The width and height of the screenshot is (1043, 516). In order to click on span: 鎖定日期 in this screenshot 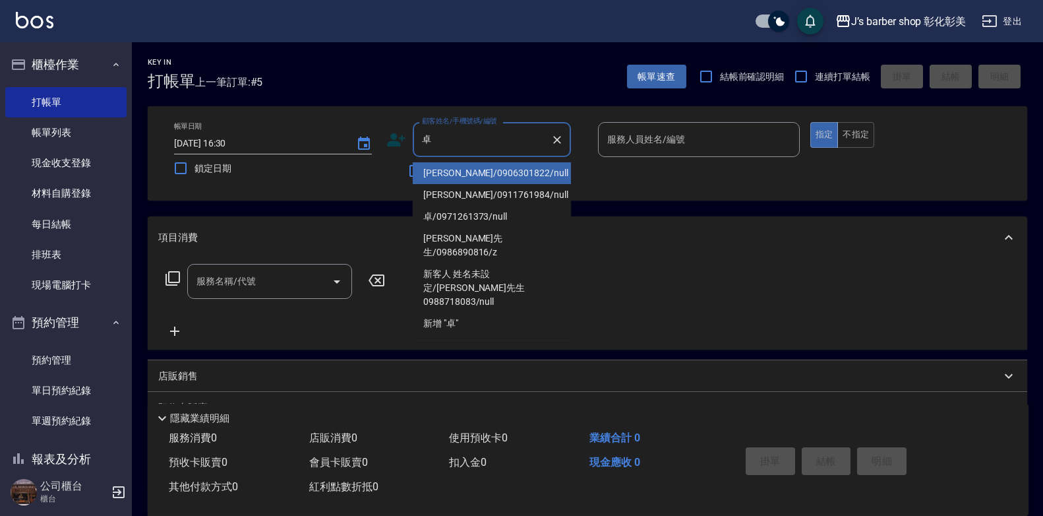, I will do `click(213, 168)`.